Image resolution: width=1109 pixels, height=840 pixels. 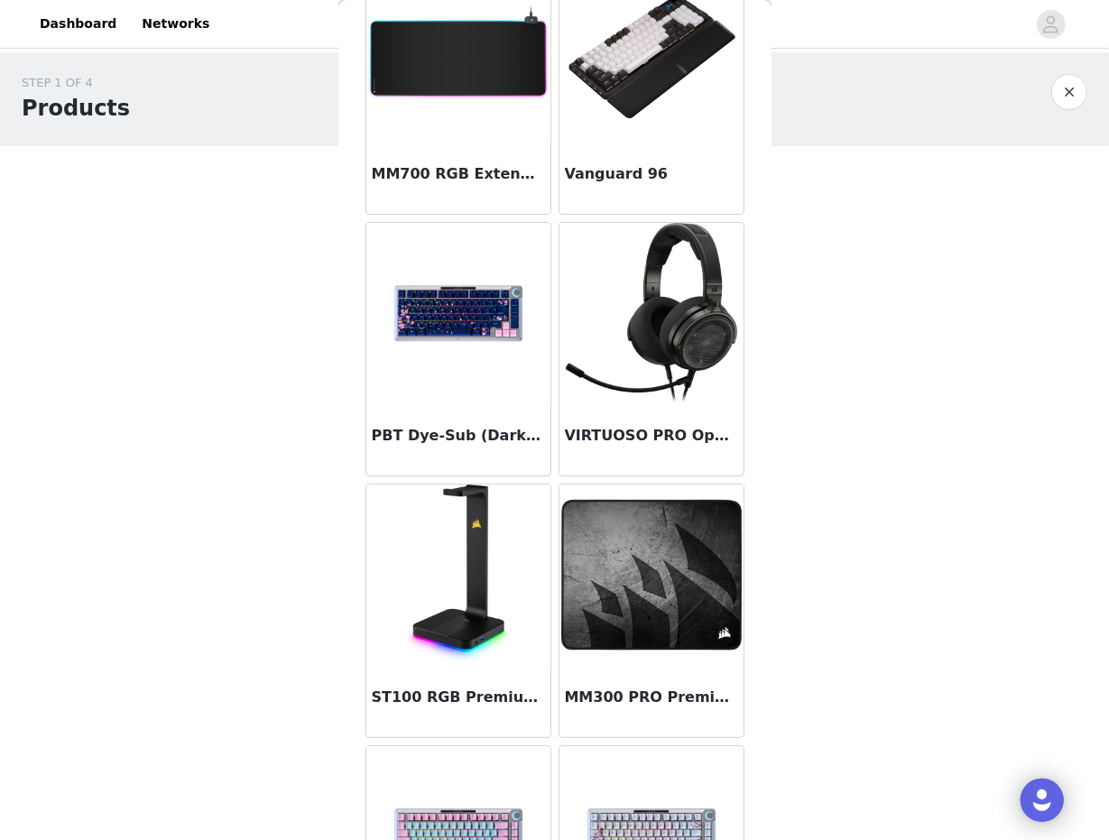 What do you see at coordinates (652, 575) in the screenshot?
I see `img: MM300 PRO Premium Spill-Proof Cloth Gaming Mouse Pad` at bounding box center [652, 575].